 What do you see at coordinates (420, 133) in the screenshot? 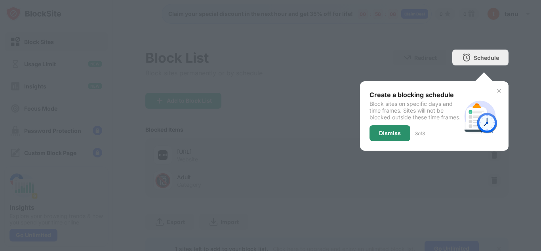
I see `div: 3 of 3` at bounding box center [420, 133].